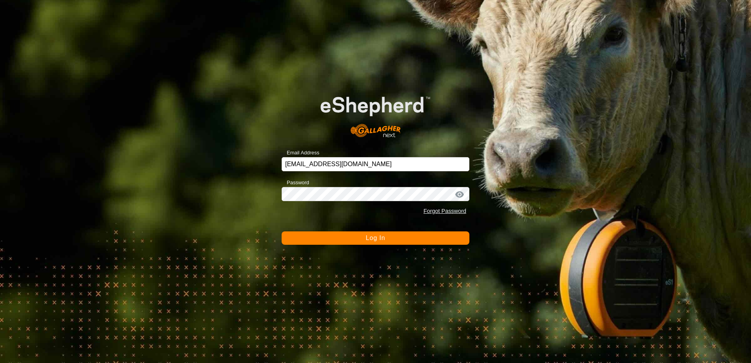  What do you see at coordinates (375, 238) in the screenshot?
I see `span: Log In` at bounding box center [375, 238].